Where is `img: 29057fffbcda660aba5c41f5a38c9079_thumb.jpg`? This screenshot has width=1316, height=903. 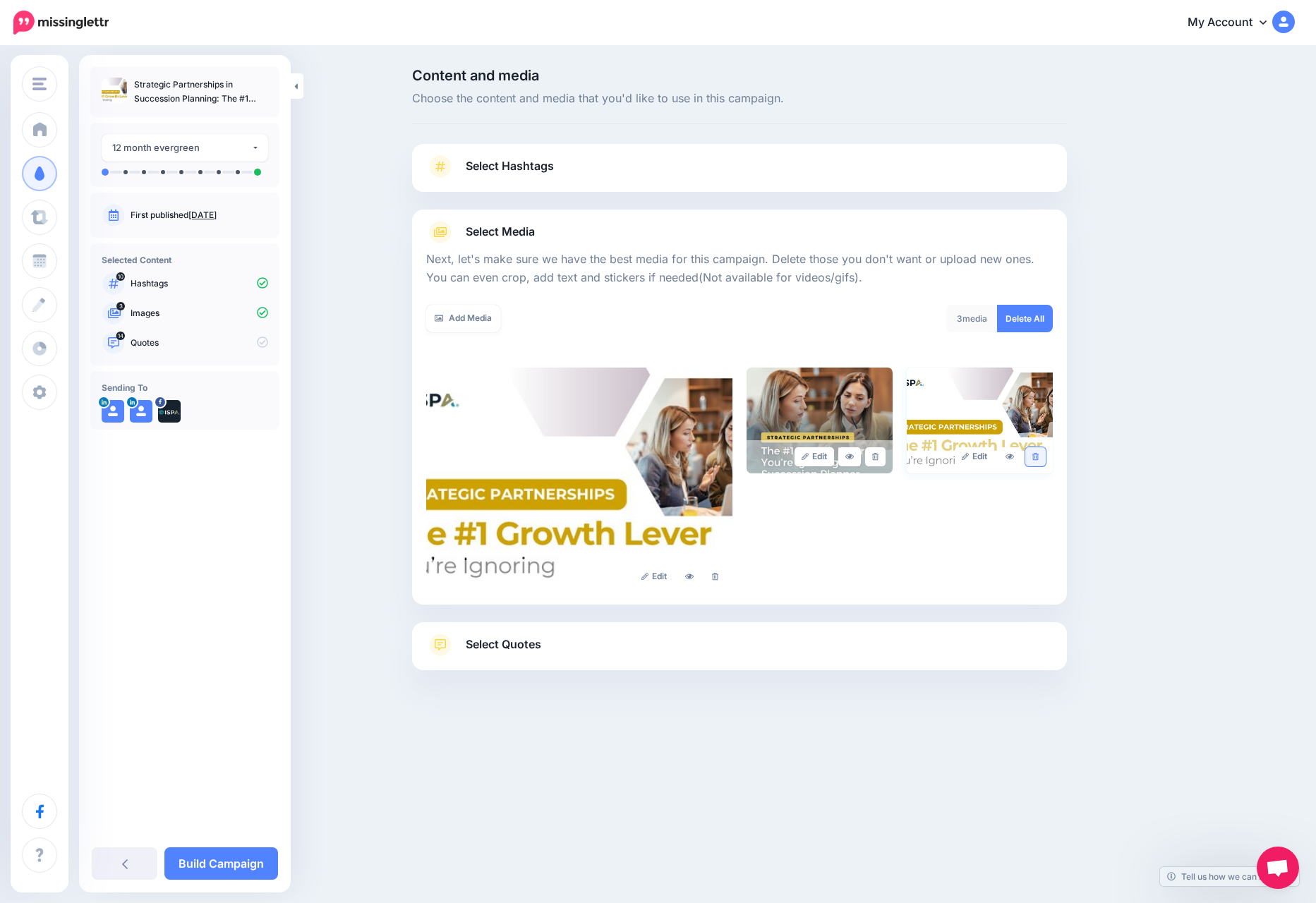
img: 29057fffbcda660aba5c41f5a38c9079_thumb.jpg is located at coordinates (114, 90).